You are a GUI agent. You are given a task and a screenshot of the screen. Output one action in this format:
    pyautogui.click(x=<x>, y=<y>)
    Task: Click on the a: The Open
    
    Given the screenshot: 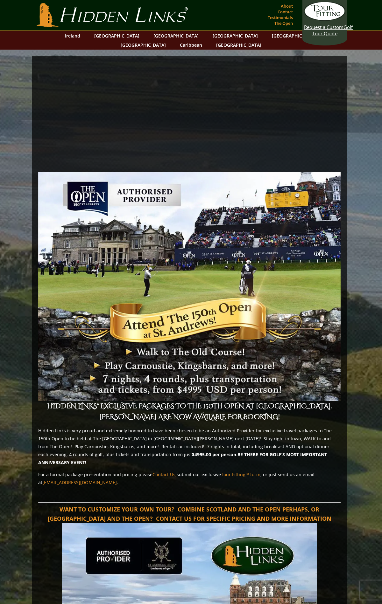 What is the action you would take?
    pyautogui.click(x=283, y=23)
    